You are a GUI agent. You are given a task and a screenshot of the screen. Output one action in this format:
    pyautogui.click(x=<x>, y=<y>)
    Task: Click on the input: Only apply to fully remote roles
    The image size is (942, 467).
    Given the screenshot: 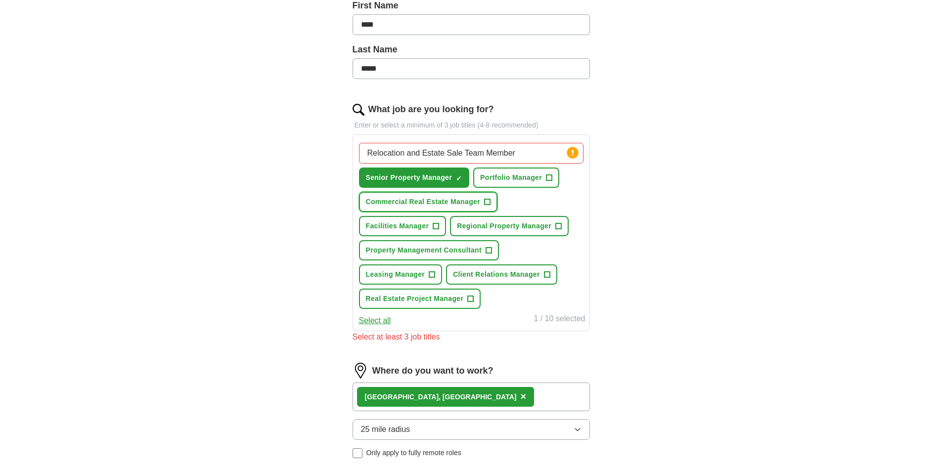 What is the action you would take?
    pyautogui.click(x=357, y=453)
    